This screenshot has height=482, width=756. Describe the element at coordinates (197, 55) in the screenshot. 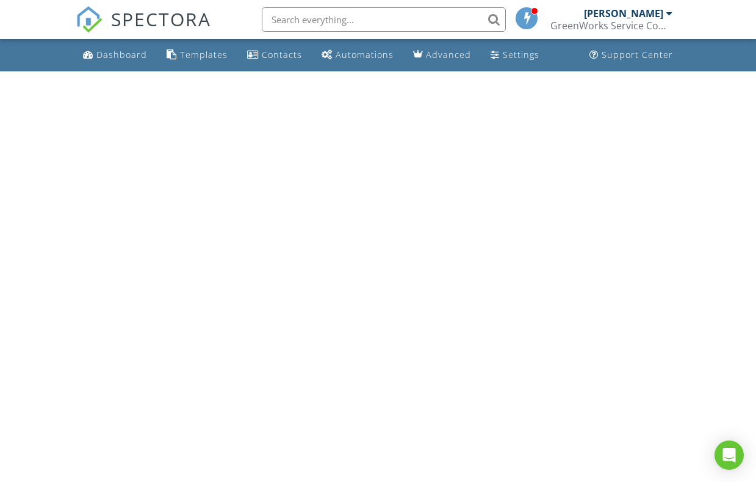

I see `a: Templates` at that location.